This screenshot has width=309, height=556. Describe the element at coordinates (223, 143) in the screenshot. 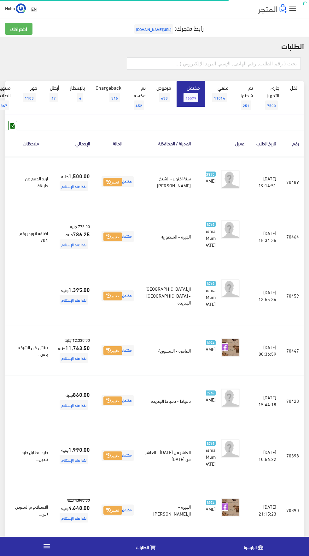

I see `th: عميل` at that location.